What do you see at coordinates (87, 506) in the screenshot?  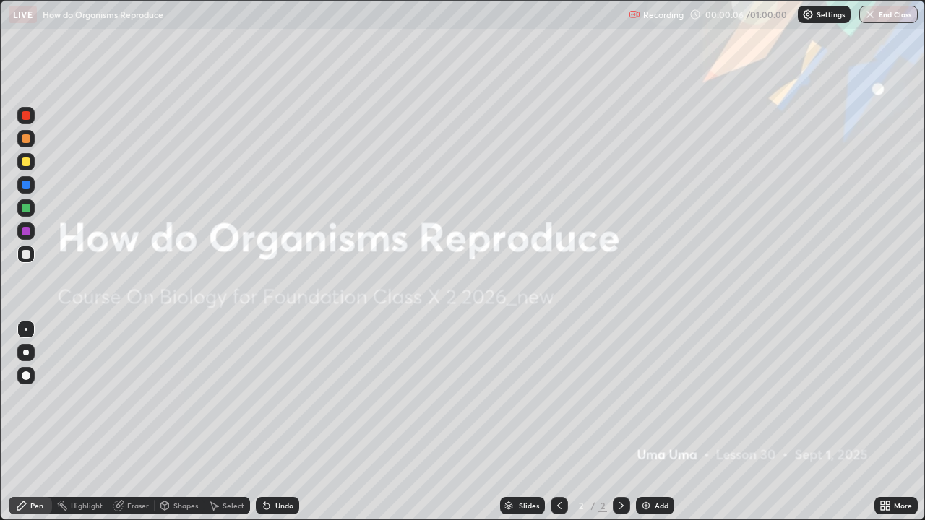 I see `div: Highlight` at bounding box center [87, 506].